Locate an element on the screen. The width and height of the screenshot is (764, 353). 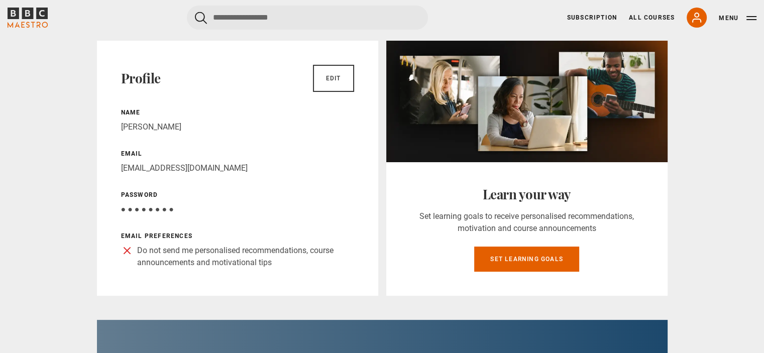
a: All Courses is located at coordinates (651, 18).